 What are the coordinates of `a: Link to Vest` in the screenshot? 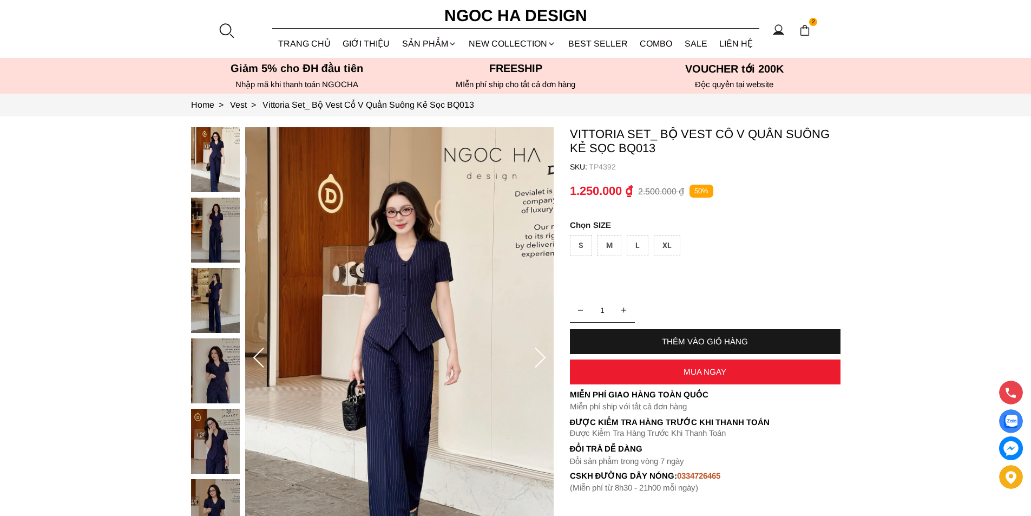 It's located at (246, 104).